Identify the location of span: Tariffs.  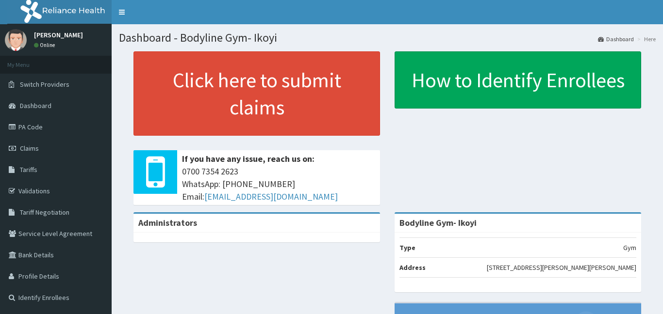
(29, 170).